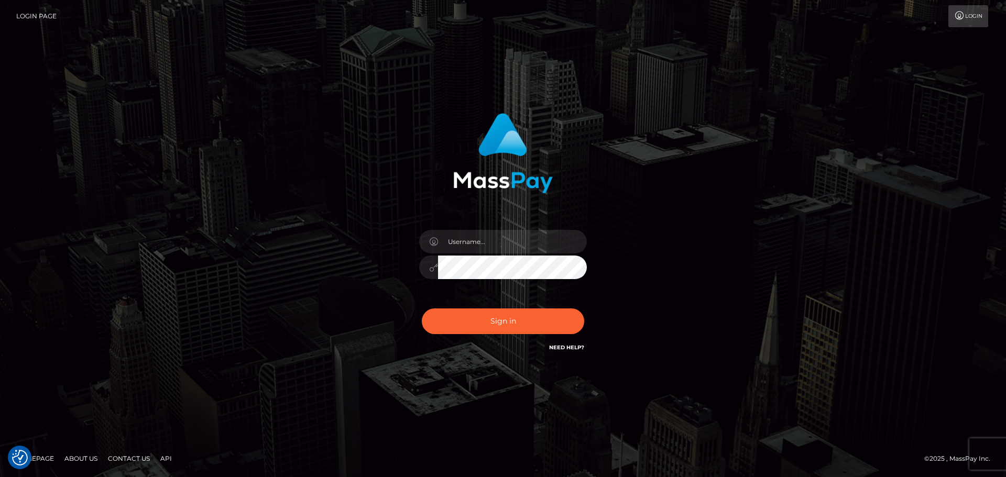 This screenshot has width=1006, height=477. What do you see at coordinates (81, 458) in the screenshot?
I see `a: About Us` at bounding box center [81, 458].